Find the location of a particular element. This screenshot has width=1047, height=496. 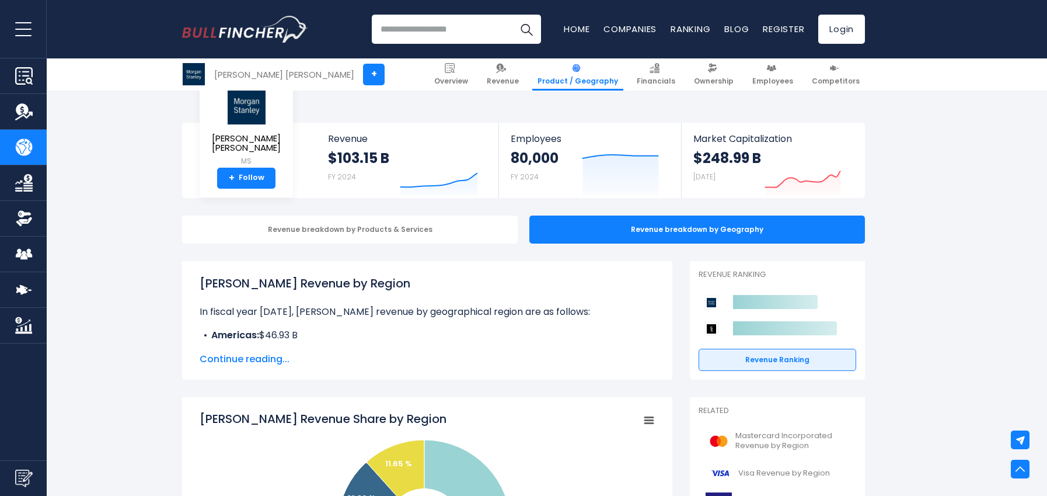

a: Companies is located at coordinates (630, 29).